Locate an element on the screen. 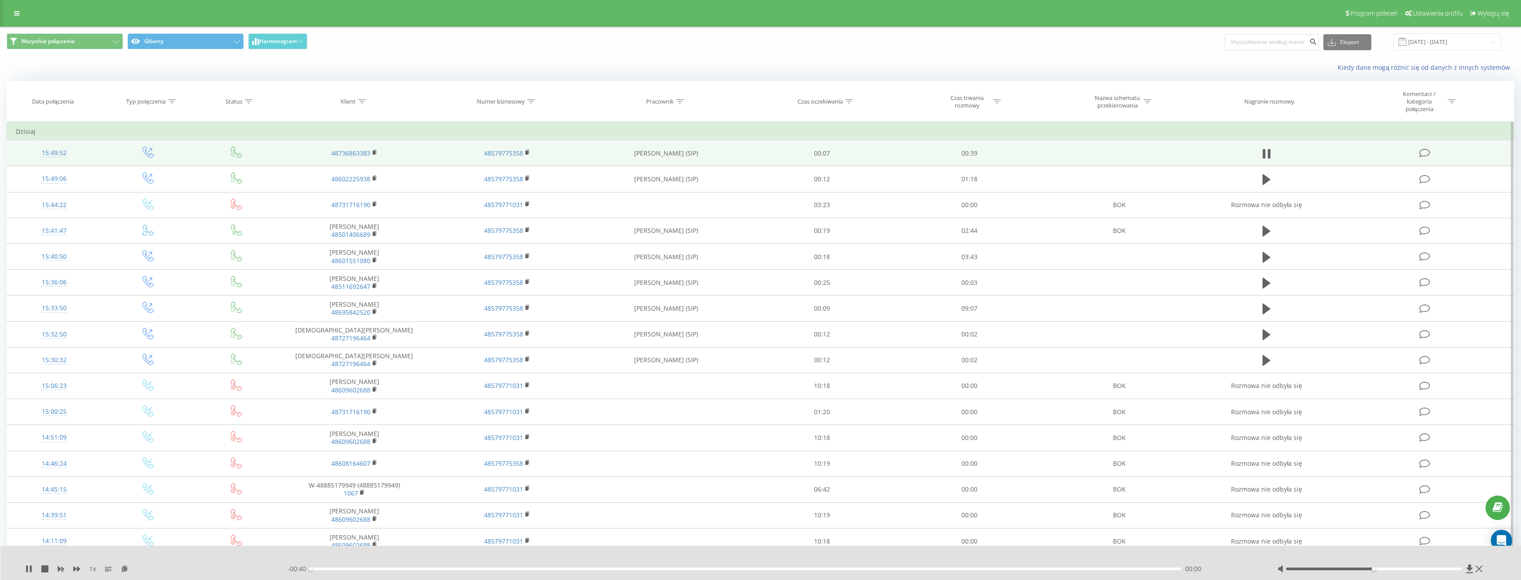 This screenshot has height=580, width=1521. div: Pracownik is located at coordinates (660, 101).